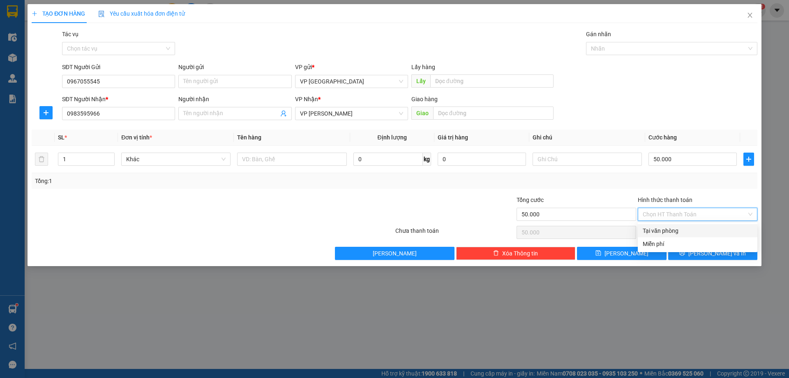 The width and height of the screenshot is (789, 378). Describe the element at coordinates (58, 14) in the screenshot. I see `span: TẠO ĐƠN HÀNG` at that location.